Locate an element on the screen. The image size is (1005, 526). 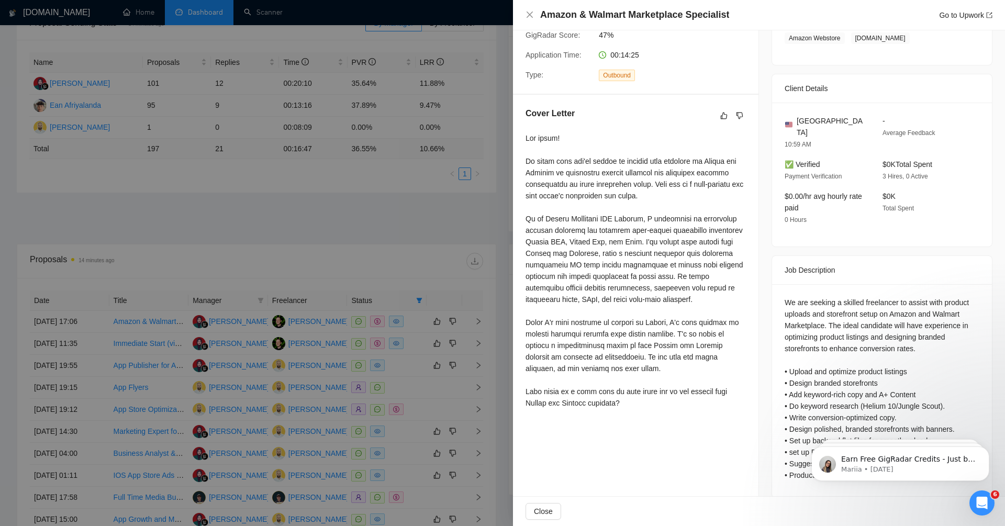
button: dislike is located at coordinates (739, 116).